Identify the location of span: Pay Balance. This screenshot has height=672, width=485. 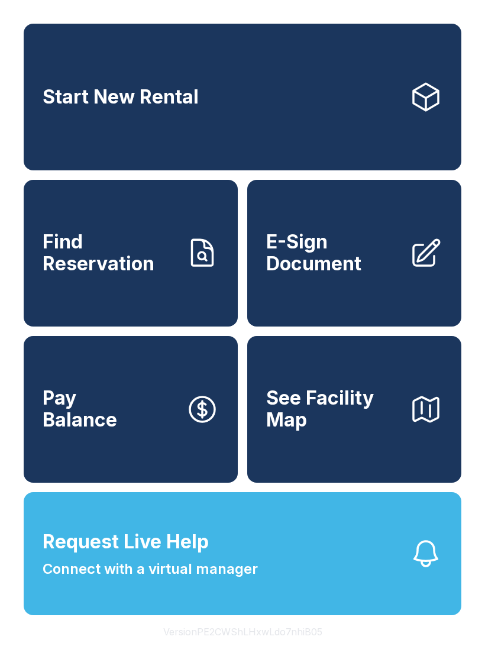
(80, 409).